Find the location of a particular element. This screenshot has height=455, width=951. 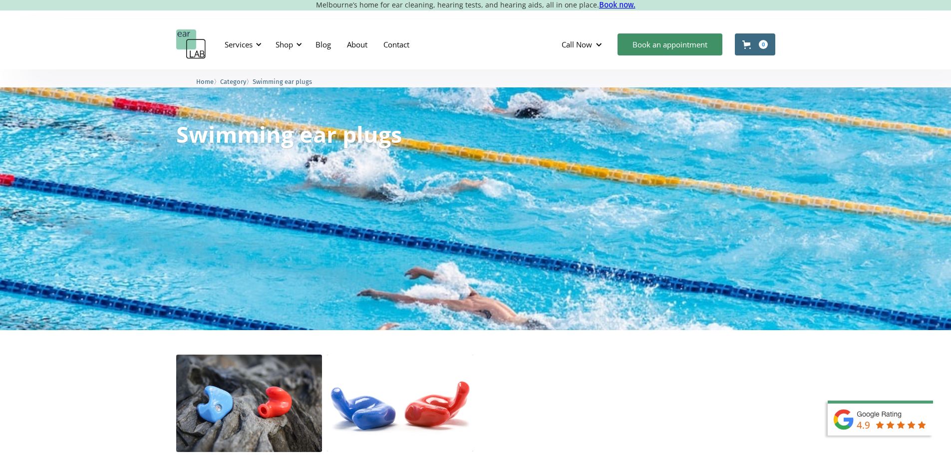

a: home is located at coordinates (191, 44).